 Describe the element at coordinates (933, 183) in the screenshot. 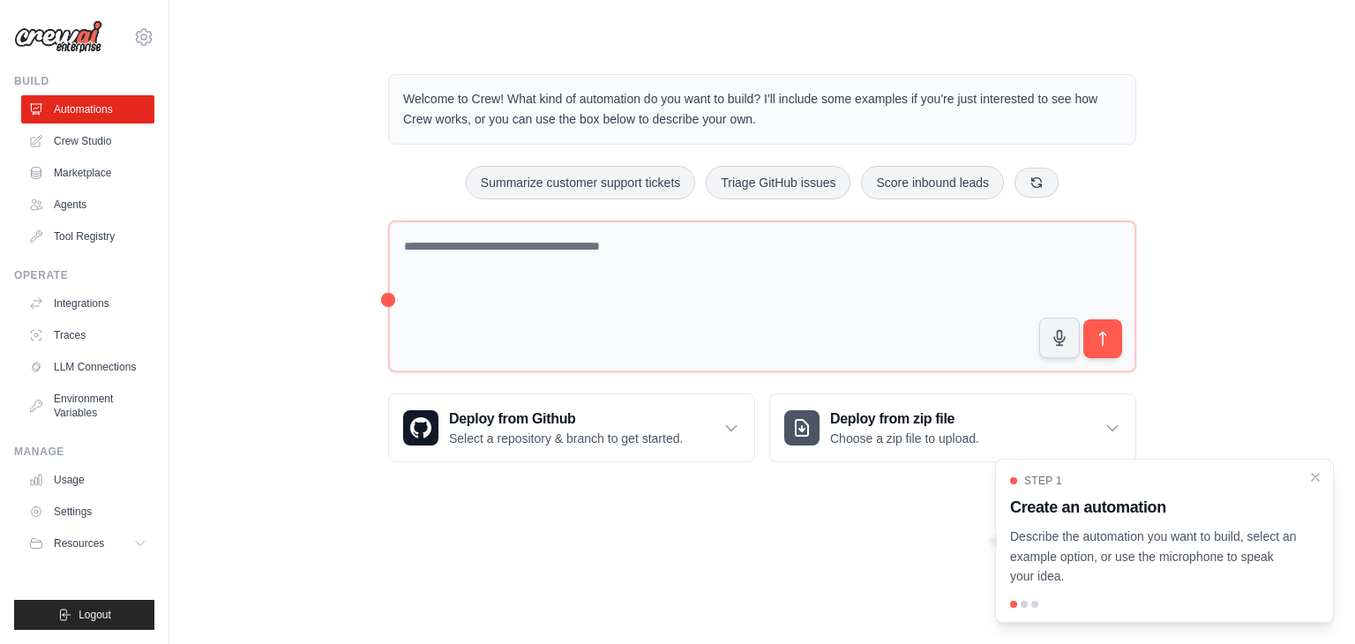

I see `button: Score inbound leads` at that location.